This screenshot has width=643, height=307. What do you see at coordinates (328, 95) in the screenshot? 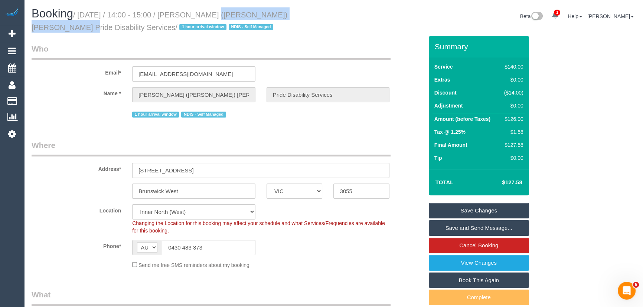
I see `input: Last Name*` at bounding box center [328, 95].